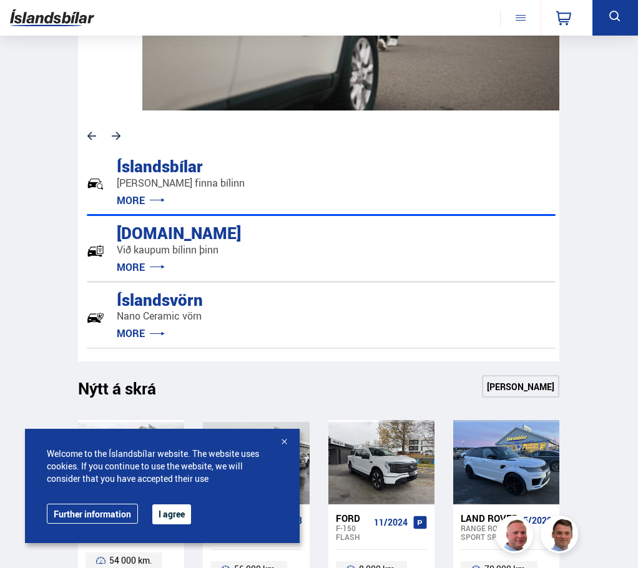 The height and width of the screenshot is (568, 638). Describe the element at coordinates (29, 24) in the screenshot. I see `button: Opna LiveChat spjallviðmót` at that location.